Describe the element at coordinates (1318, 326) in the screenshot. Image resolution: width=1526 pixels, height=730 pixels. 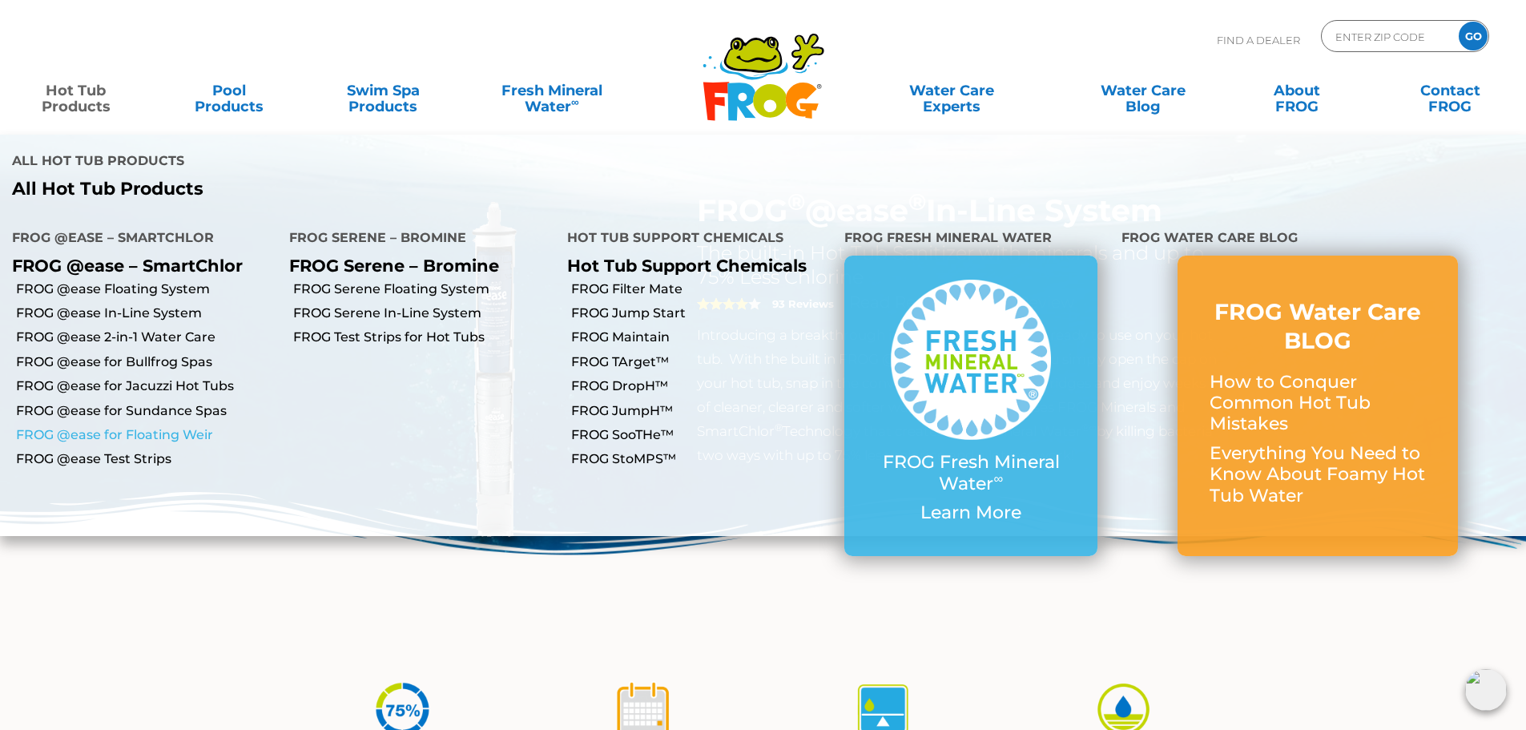
I see `h3: FROG Water Care BLOG` at that location.